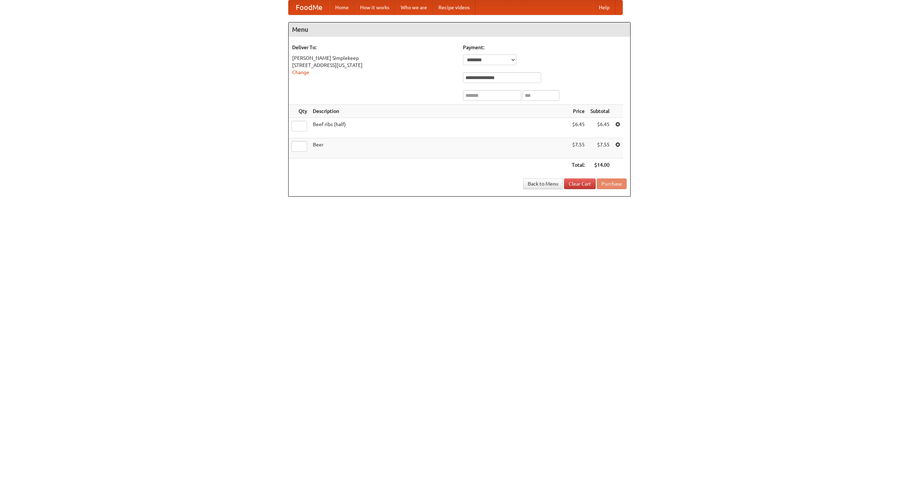  I want to click on td: Beer, so click(440, 148).